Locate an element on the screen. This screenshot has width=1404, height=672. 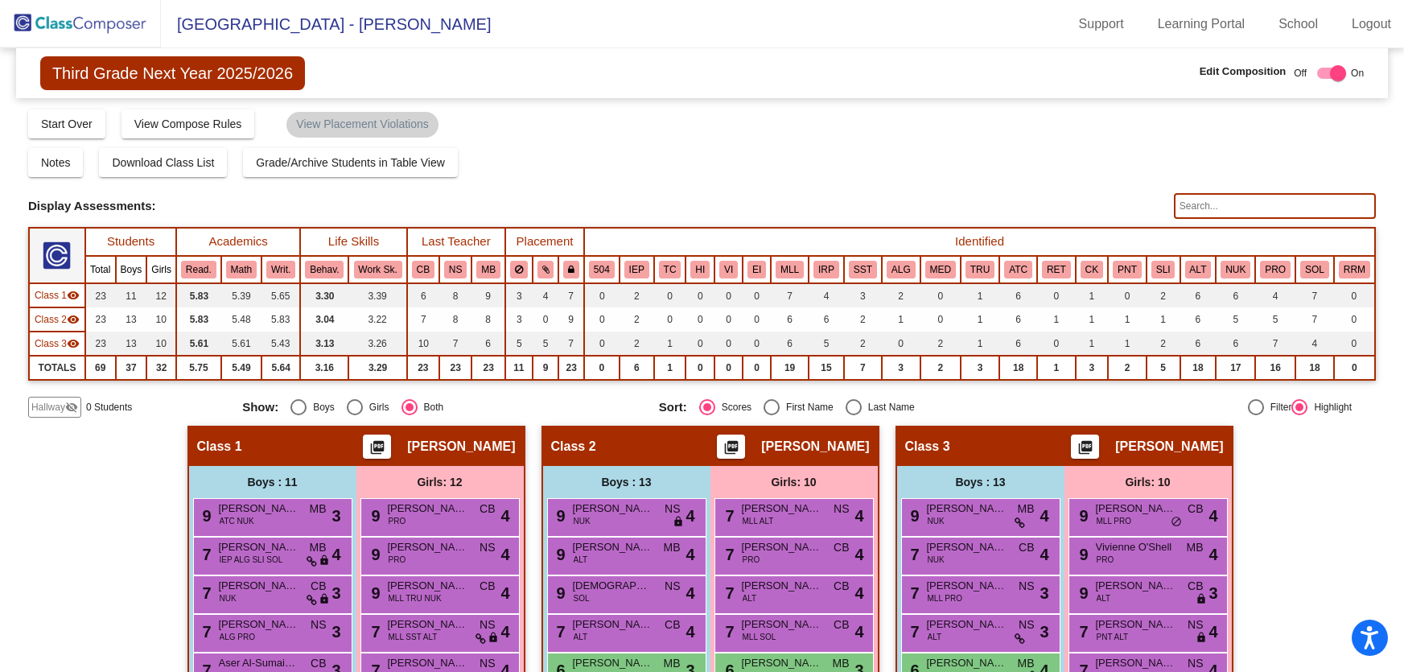
td: 11 is located at coordinates (131, 295).